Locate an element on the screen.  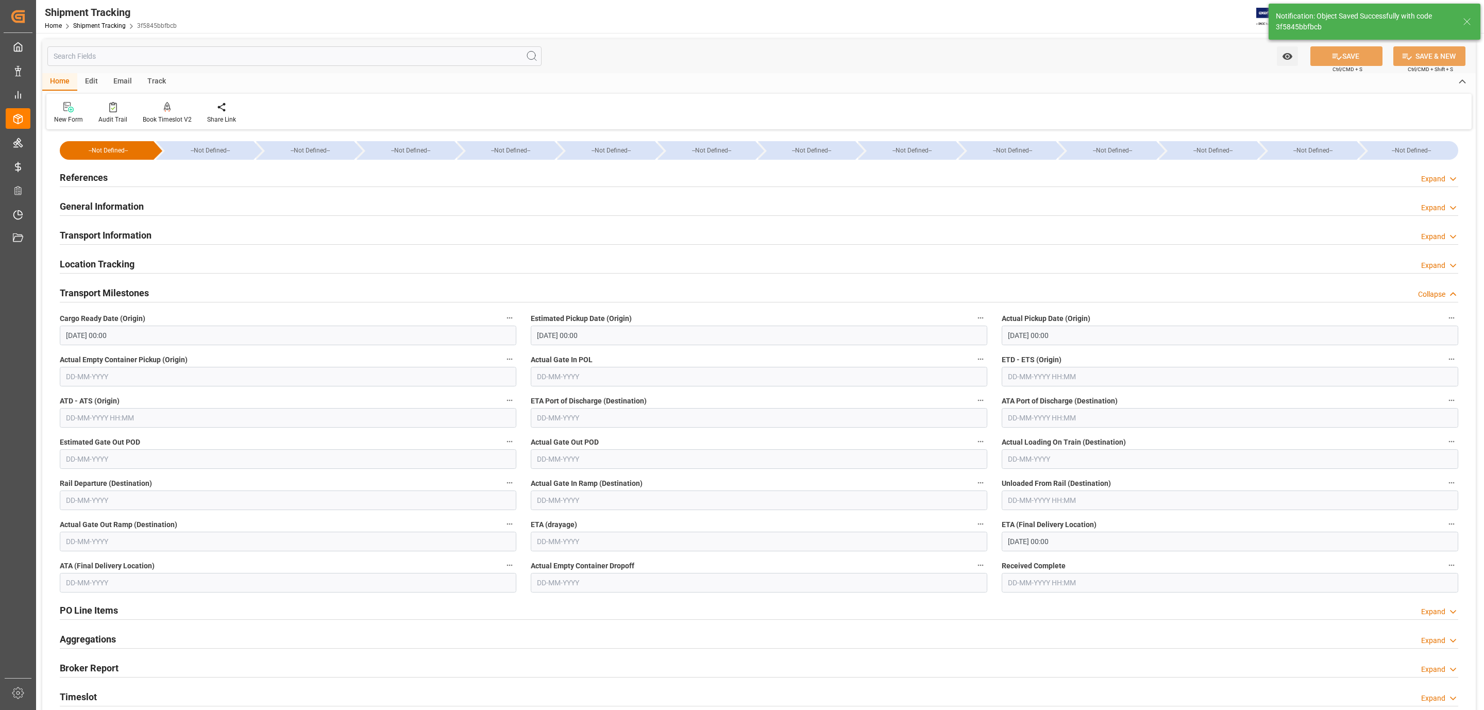
button: Actual Pickup Date (Origin) is located at coordinates (1451, 318).